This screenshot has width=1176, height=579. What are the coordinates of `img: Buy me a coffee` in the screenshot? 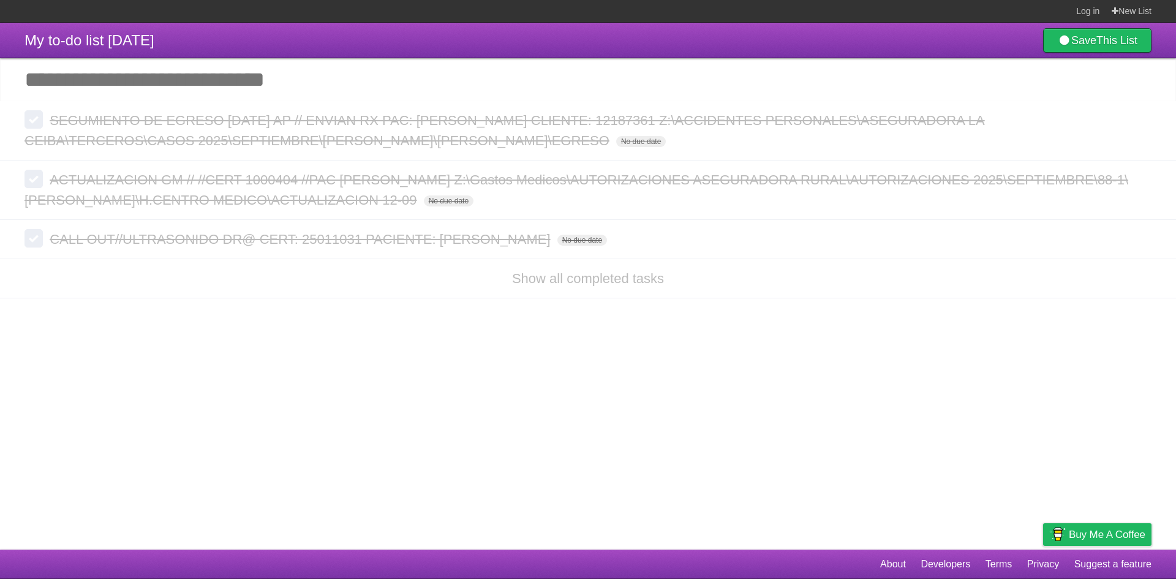 It's located at (1058, 534).